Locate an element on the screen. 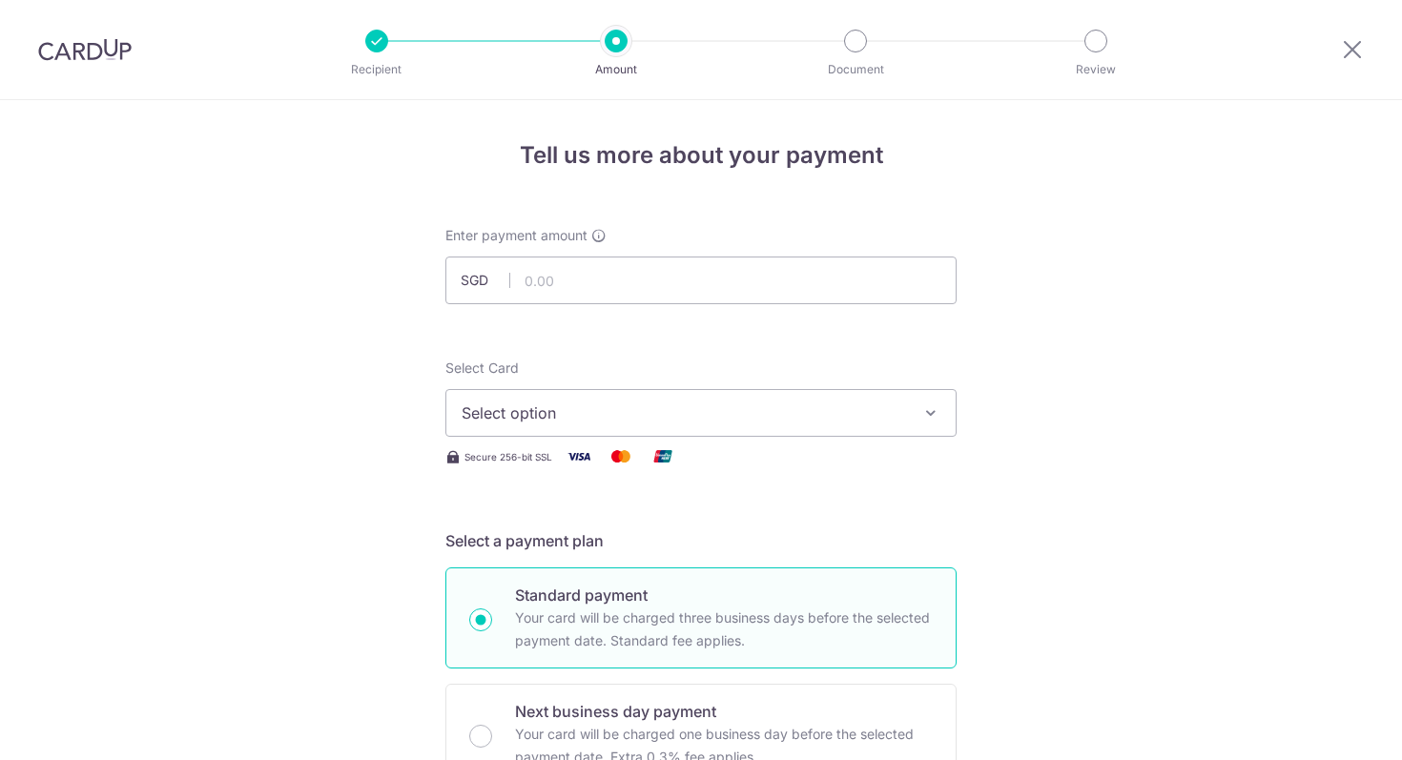 The height and width of the screenshot is (760, 1402). span: translation missing: en.payables.payment_networks.credit_card.summary.labels.select_card is located at coordinates (482, 367).